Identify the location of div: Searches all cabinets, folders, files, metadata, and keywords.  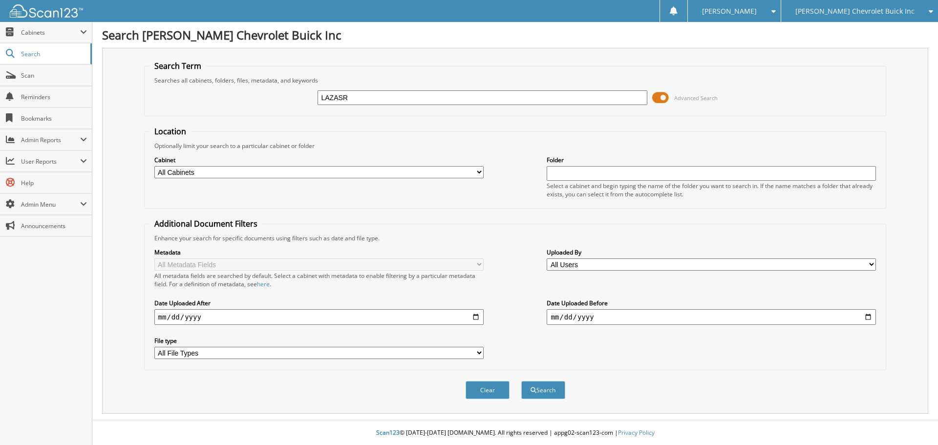
(515, 80).